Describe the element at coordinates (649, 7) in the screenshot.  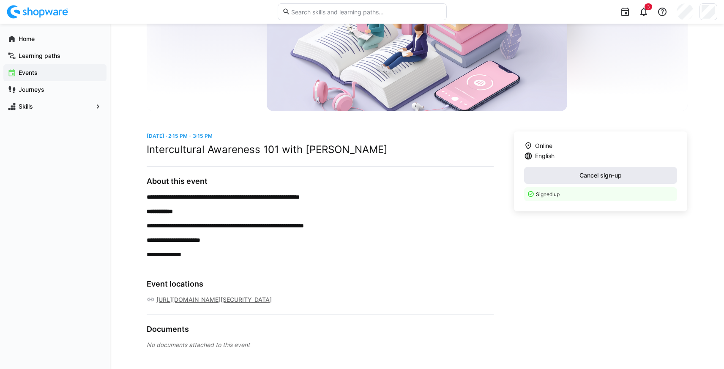
I see `span: 3` at that location.